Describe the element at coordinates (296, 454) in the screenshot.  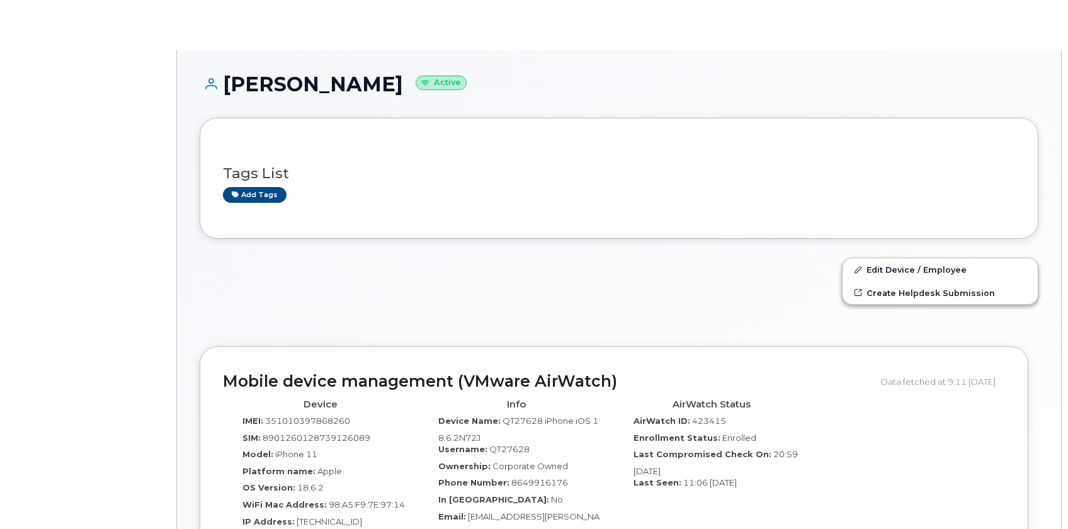
I see `span: iPhone 11` at that location.